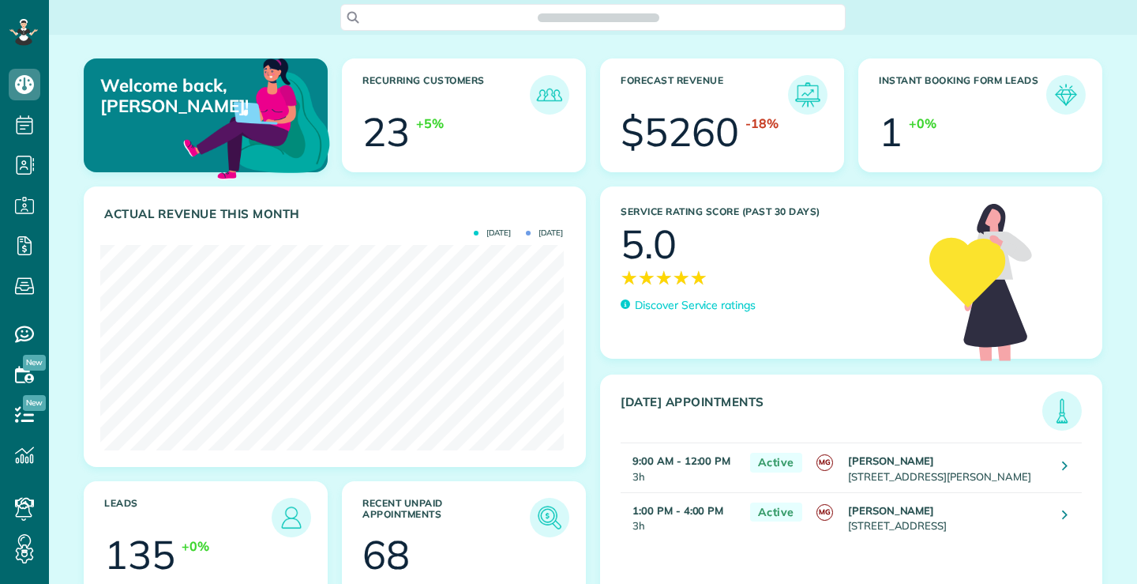 This screenshot has height=584, width=1137. I want to click on h3: Recurring Customers, so click(446, 95).